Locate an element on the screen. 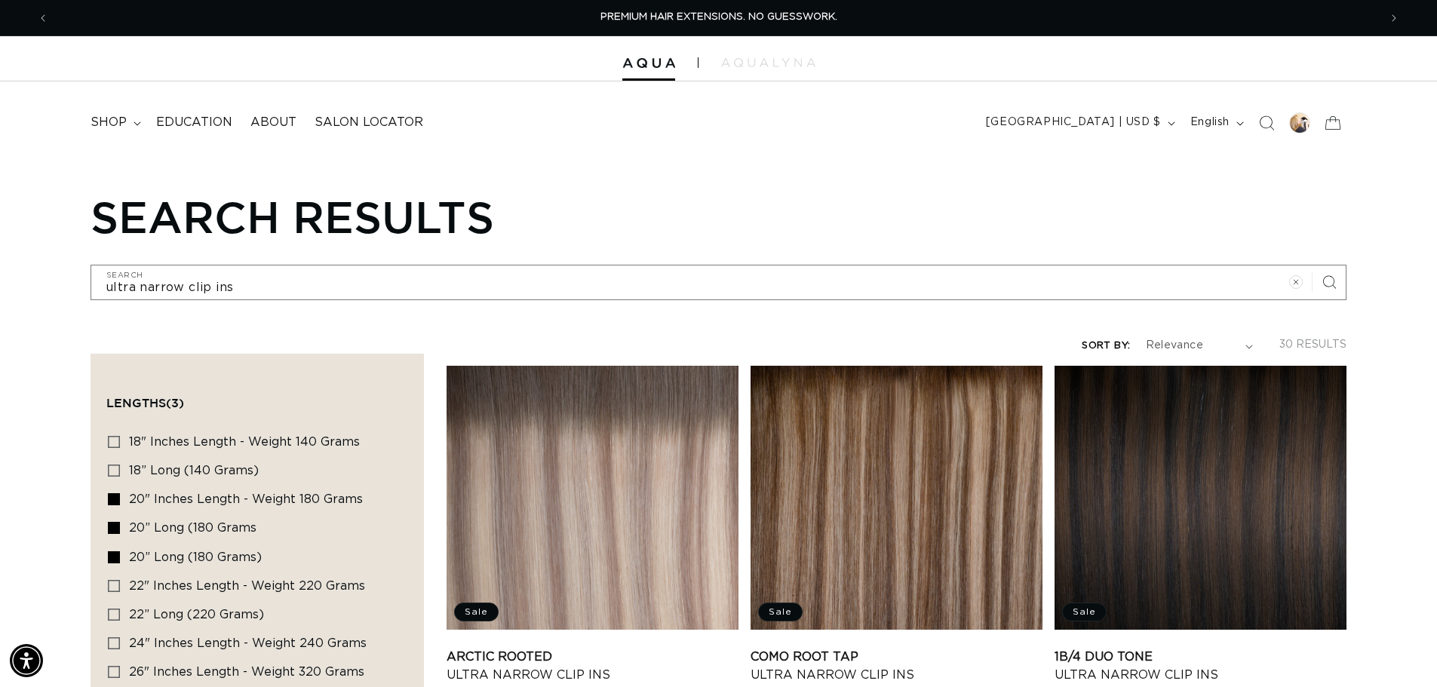 Image resolution: width=1437 pixels, height=687 pixels. span: Lengths is located at coordinates (145, 403).